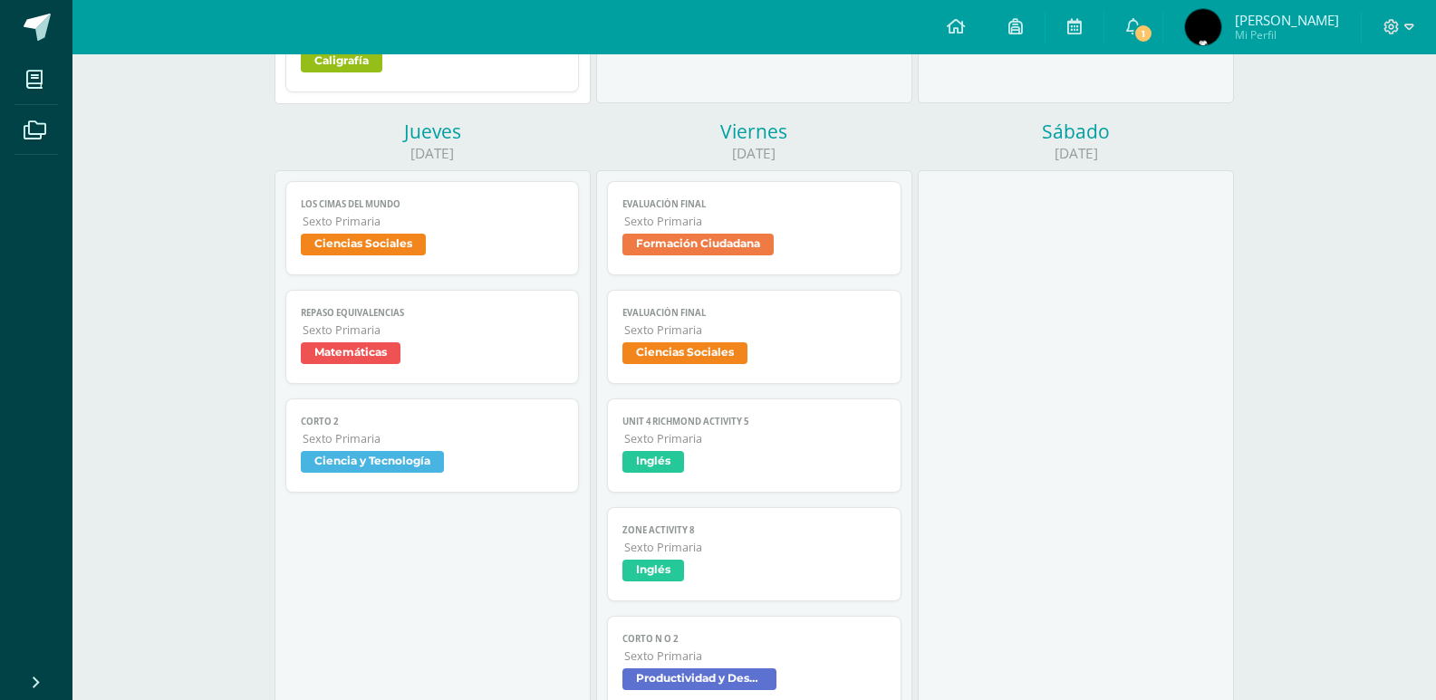 This screenshot has width=1436, height=700. I want to click on span: Unit 4 Richmond Activity 5, so click(754, 421).